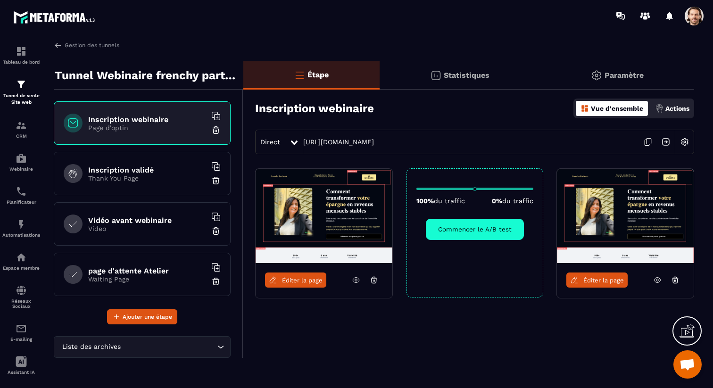 The image size is (713, 388). I want to click on a: automationsautomationsWebinaire, so click(21, 162).